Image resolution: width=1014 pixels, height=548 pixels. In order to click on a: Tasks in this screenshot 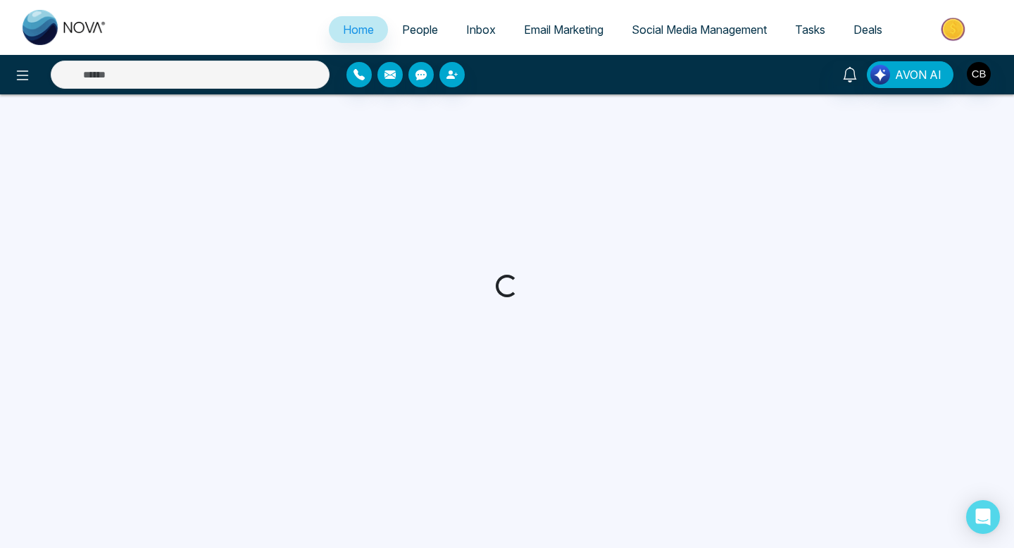, I will do `click(810, 30)`.